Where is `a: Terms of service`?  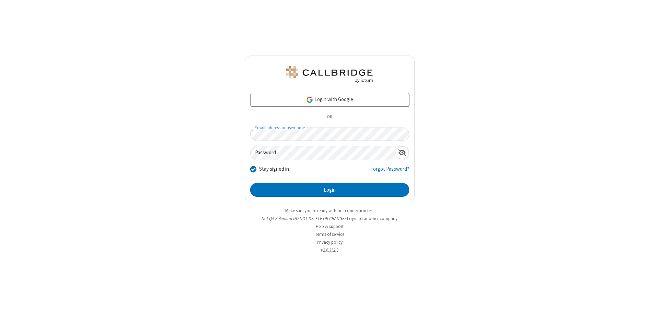
a: Terms of service is located at coordinates (330, 234).